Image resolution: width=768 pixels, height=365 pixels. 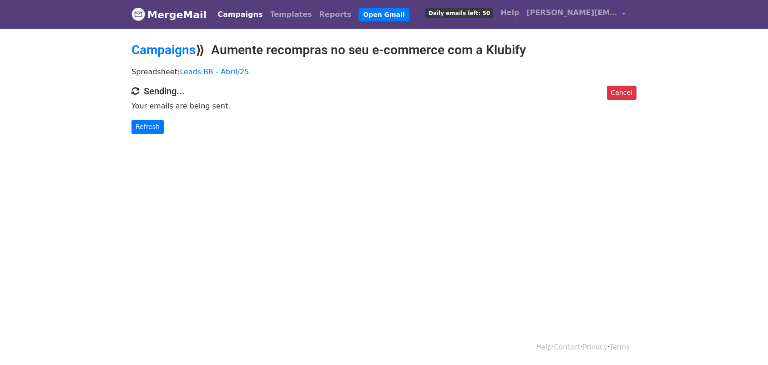 I want to click on a: Cancel, so click(x=622, y=92).